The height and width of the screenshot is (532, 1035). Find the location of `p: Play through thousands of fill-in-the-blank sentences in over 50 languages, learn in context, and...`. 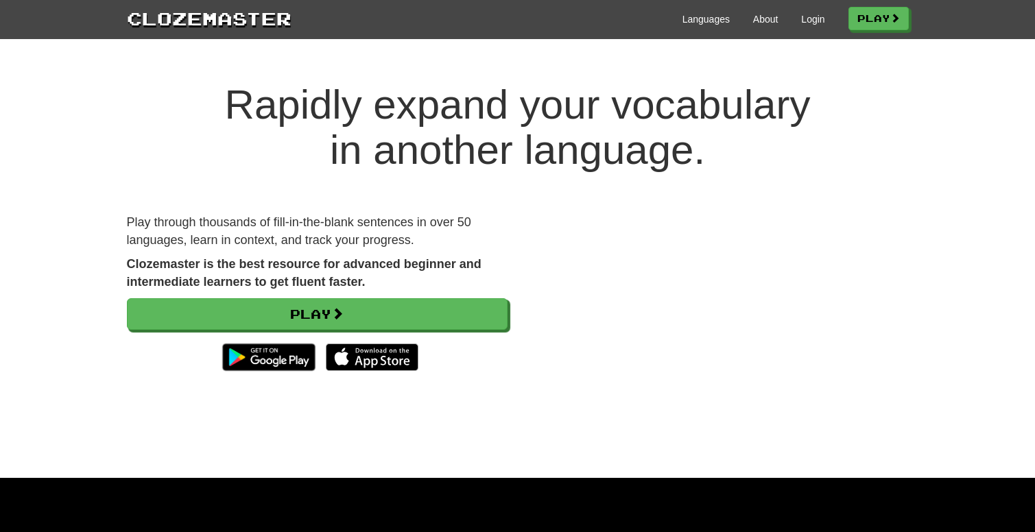

p: Play through thousands of fill-in-the-blank sentences in over 50 languages, learn in context, and... is located at coordinates (317, 231).